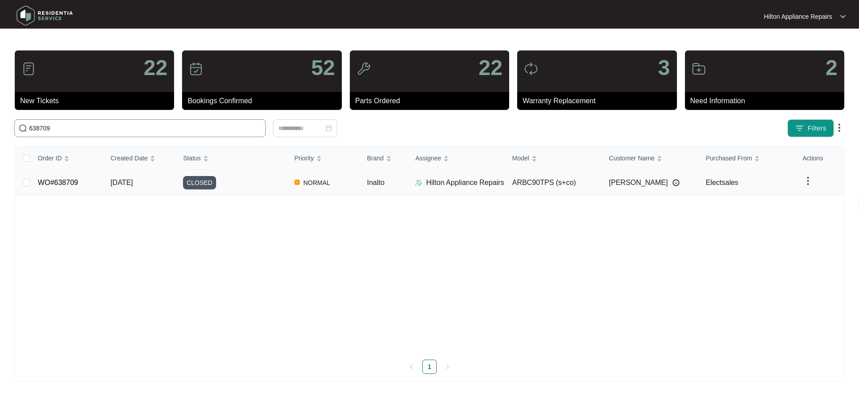  What do you see at coordinates (599, 101) in the screenshot?
I see `p: Warranty Replacement` at bounding box center [599, 101].